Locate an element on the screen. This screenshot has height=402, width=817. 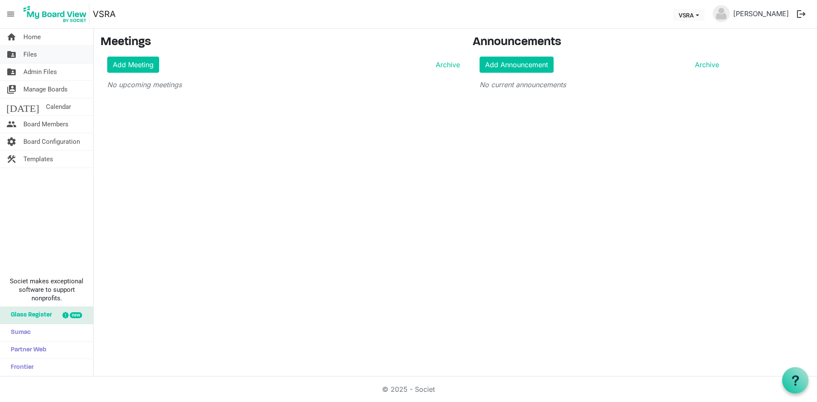
a: My Board View Logo is located at coordinates (57, 14).